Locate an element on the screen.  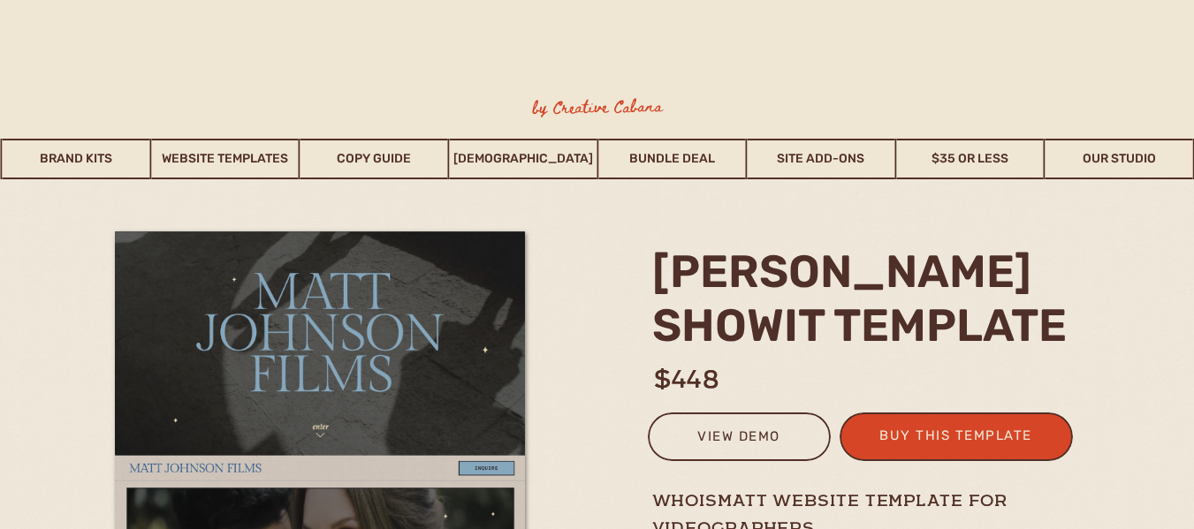
h1: $448 is located at coordinates (726, 378).